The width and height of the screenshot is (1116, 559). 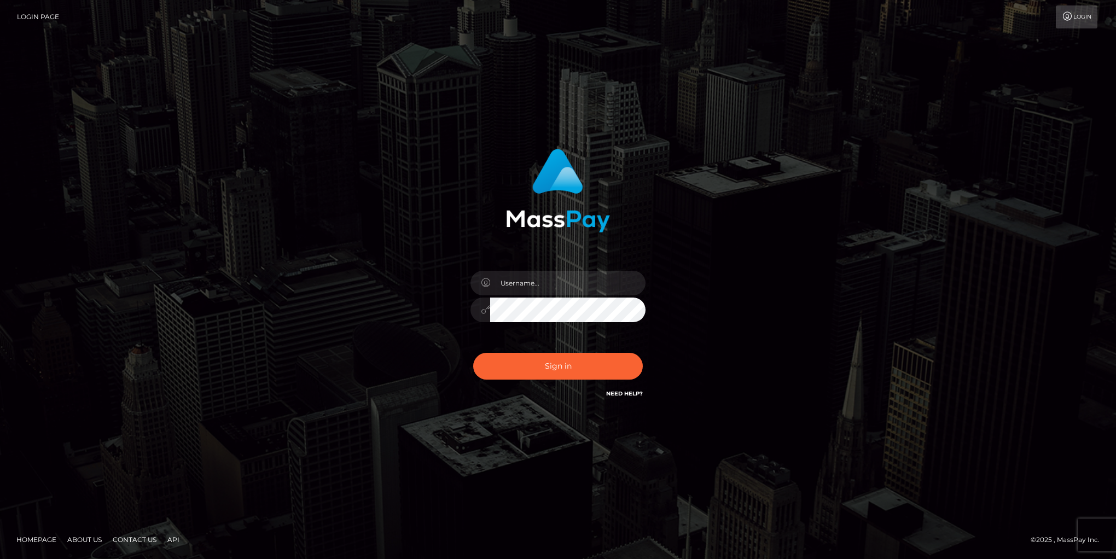 What do you see at coordinates (1069, 540) in the screenshot?
I see `div: © 2025 , MassPay Inc.` at bounding box center [1069, 540].